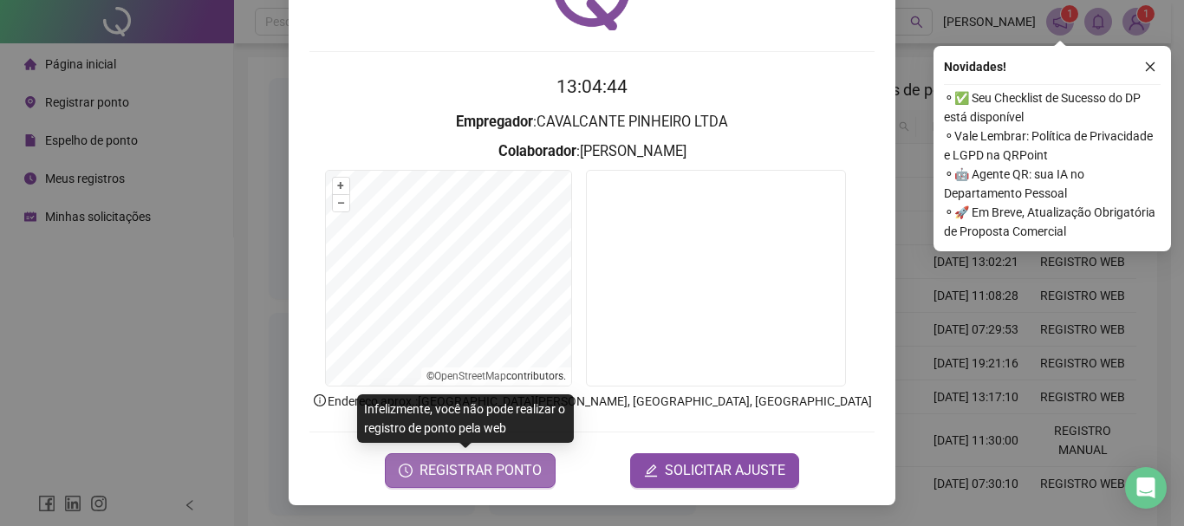 The height and width of the screenshot is (526, 1184). What do you see at coordinates (1052, 184) in the screenshot?
I see `span: ⚬ 🤖 Agente QR: sua IA no Departamento Pessoal` at bounding box center [1052, 184].